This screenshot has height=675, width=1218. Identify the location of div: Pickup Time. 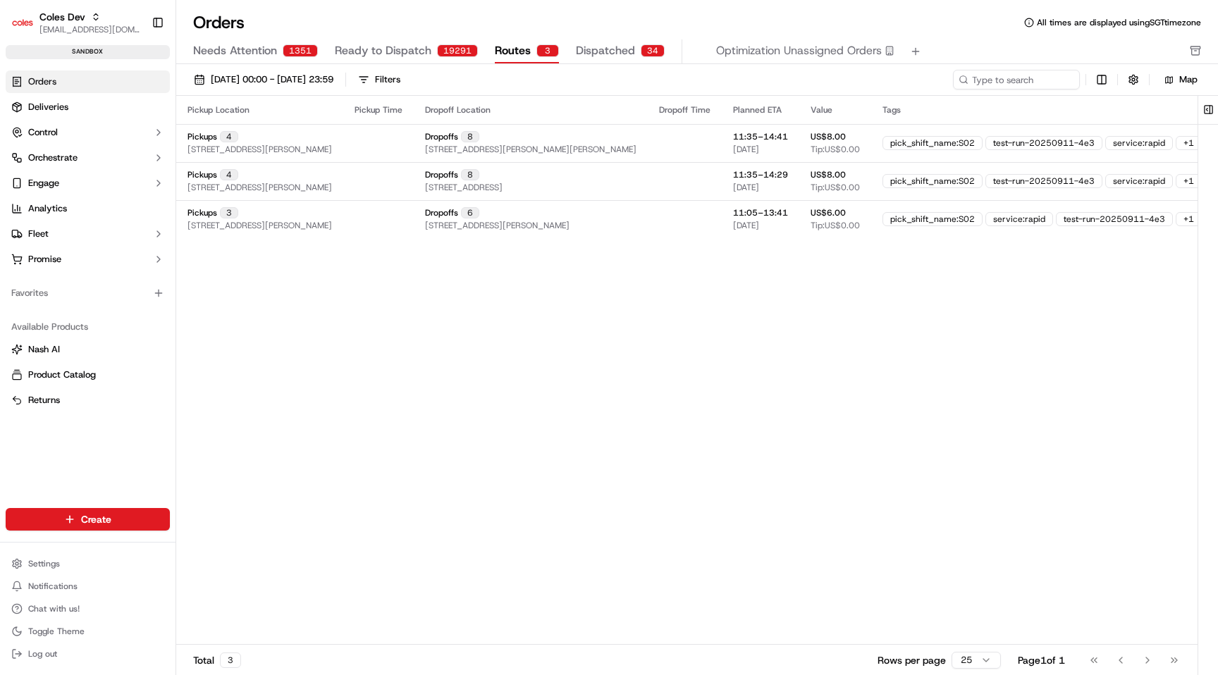
(378, 110).